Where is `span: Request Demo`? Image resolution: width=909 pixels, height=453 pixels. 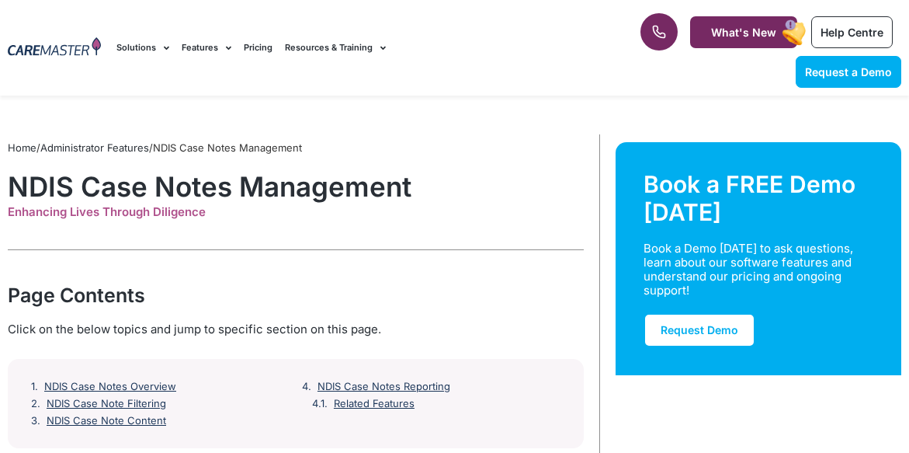 span: Request Demo is located at coordinates (700, 329).